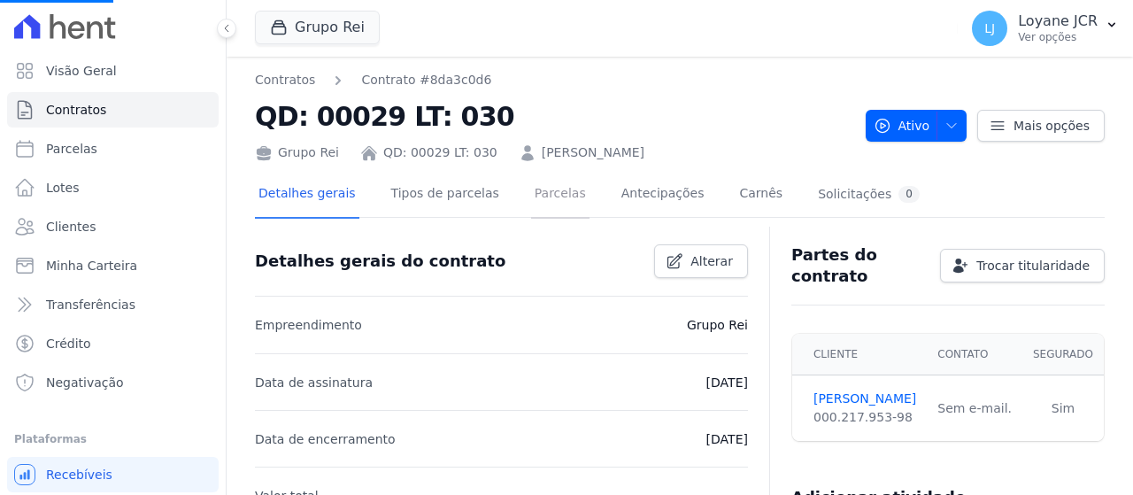 The height and width of the screenshot is (495, 1133). Describe the element at coordinates (553, 116) in the screenshot. I see `h2: QD: 00029 LT: 030` at that location.